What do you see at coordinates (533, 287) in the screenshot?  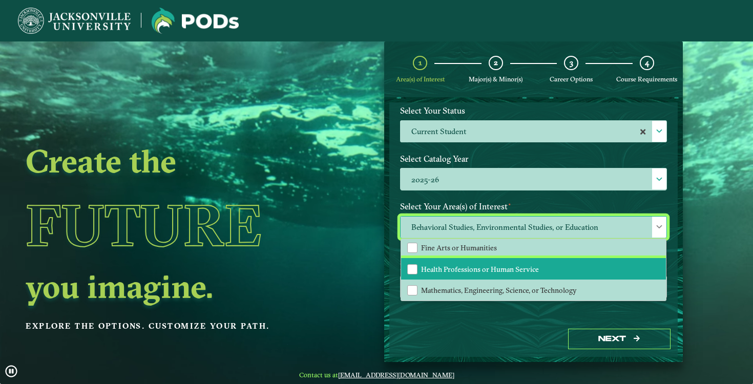 I see `input: Enter your email` at bounding box center [533, 287].